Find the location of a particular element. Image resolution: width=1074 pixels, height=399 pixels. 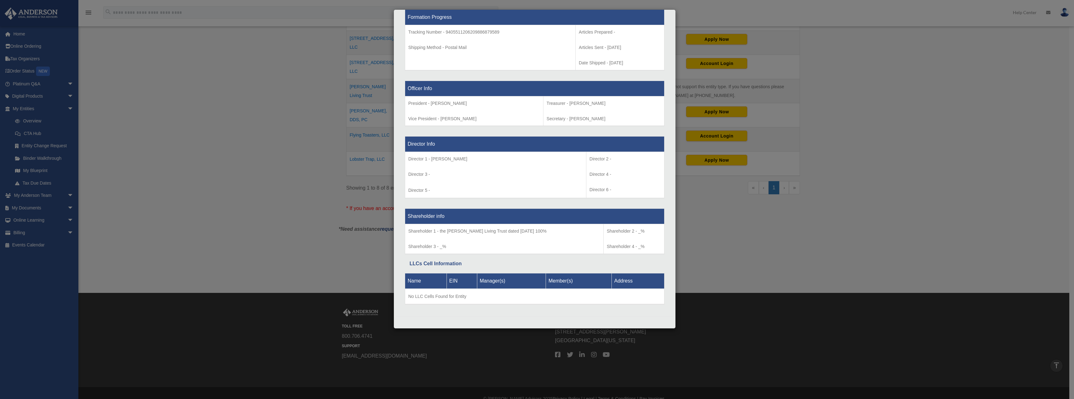

p: Shipping Method - Postal Mail is located at coordinates (490, 47).